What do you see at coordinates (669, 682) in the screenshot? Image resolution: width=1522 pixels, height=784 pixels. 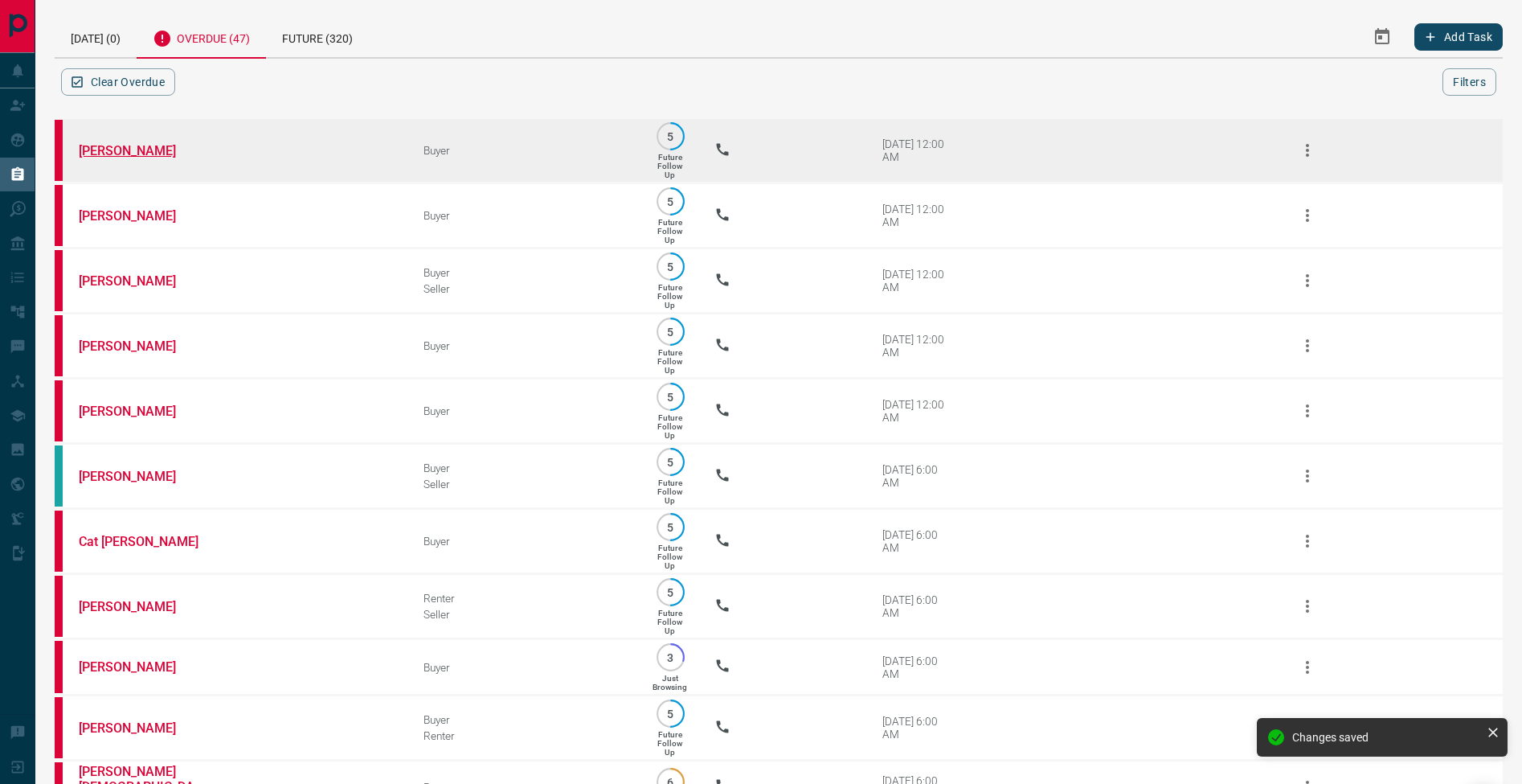 I see `p: Just Browsing` at bounding box center [669, 682].